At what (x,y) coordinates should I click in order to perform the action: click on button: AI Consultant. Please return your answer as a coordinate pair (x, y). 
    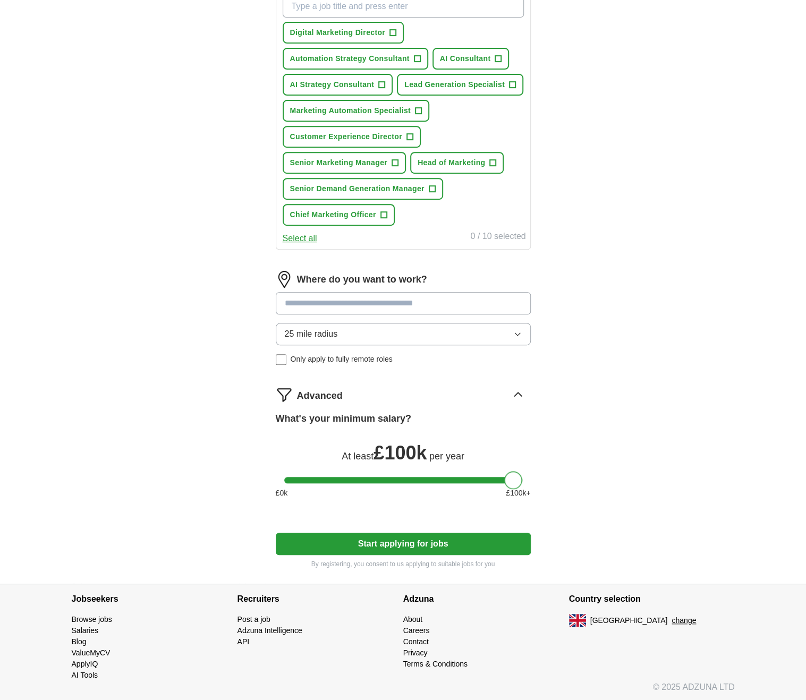
    Looking at the image, I should click on (471, 58).